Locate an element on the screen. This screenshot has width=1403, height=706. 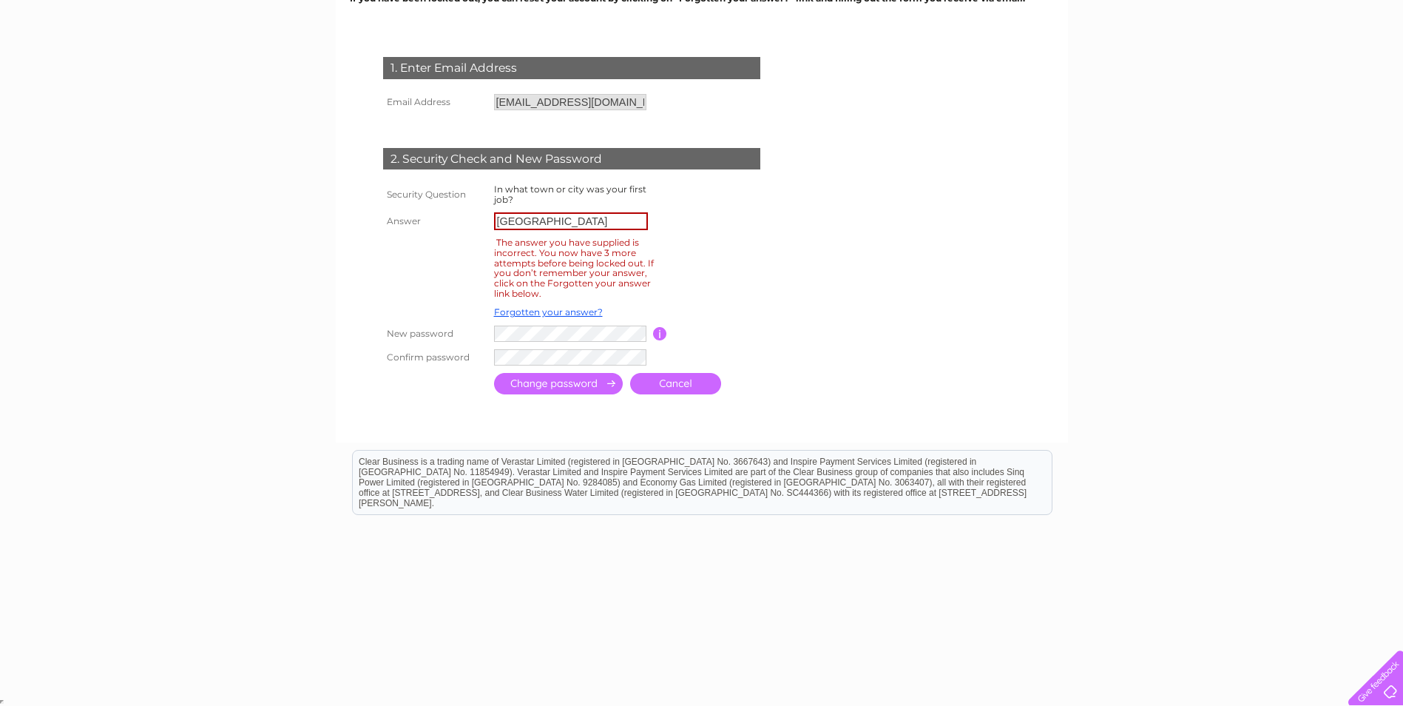
a: Energy is located at coordinates (1249, 68).